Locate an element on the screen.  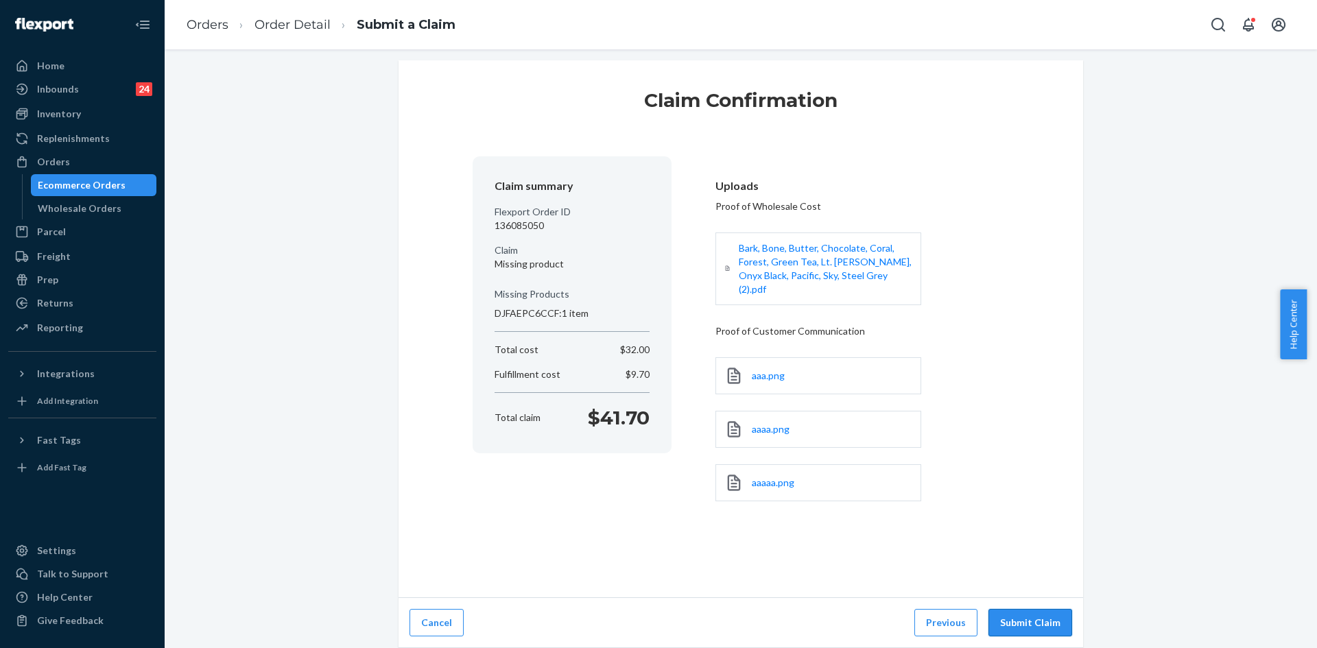
div: Add Fast Tag is located at coordinates (62, 467).